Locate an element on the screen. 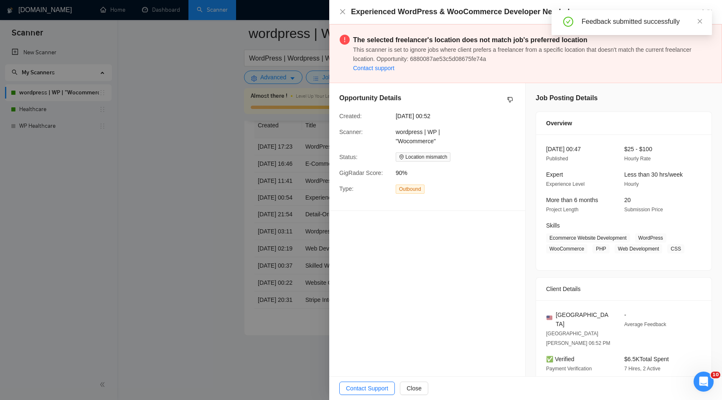  h5: Job Posting Details is located at coordinates (567, 98).